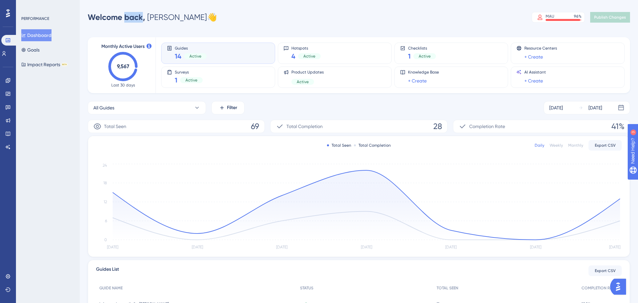 The height and width of the screenshot is (303, 638). I want to click on span: Checklists, so click(422, 48).